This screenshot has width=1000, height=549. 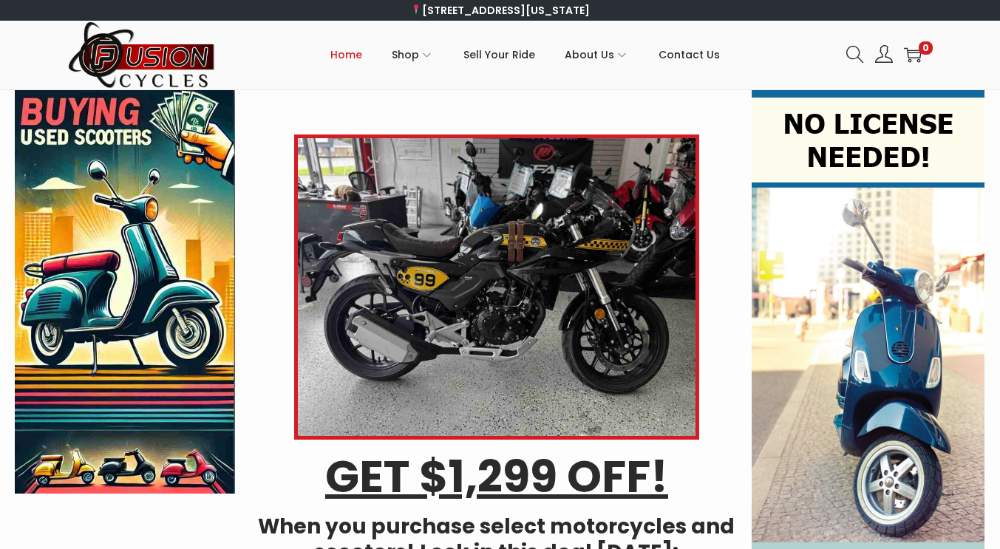 I want to click on a: Contact Us, so click(x=689, y=55).